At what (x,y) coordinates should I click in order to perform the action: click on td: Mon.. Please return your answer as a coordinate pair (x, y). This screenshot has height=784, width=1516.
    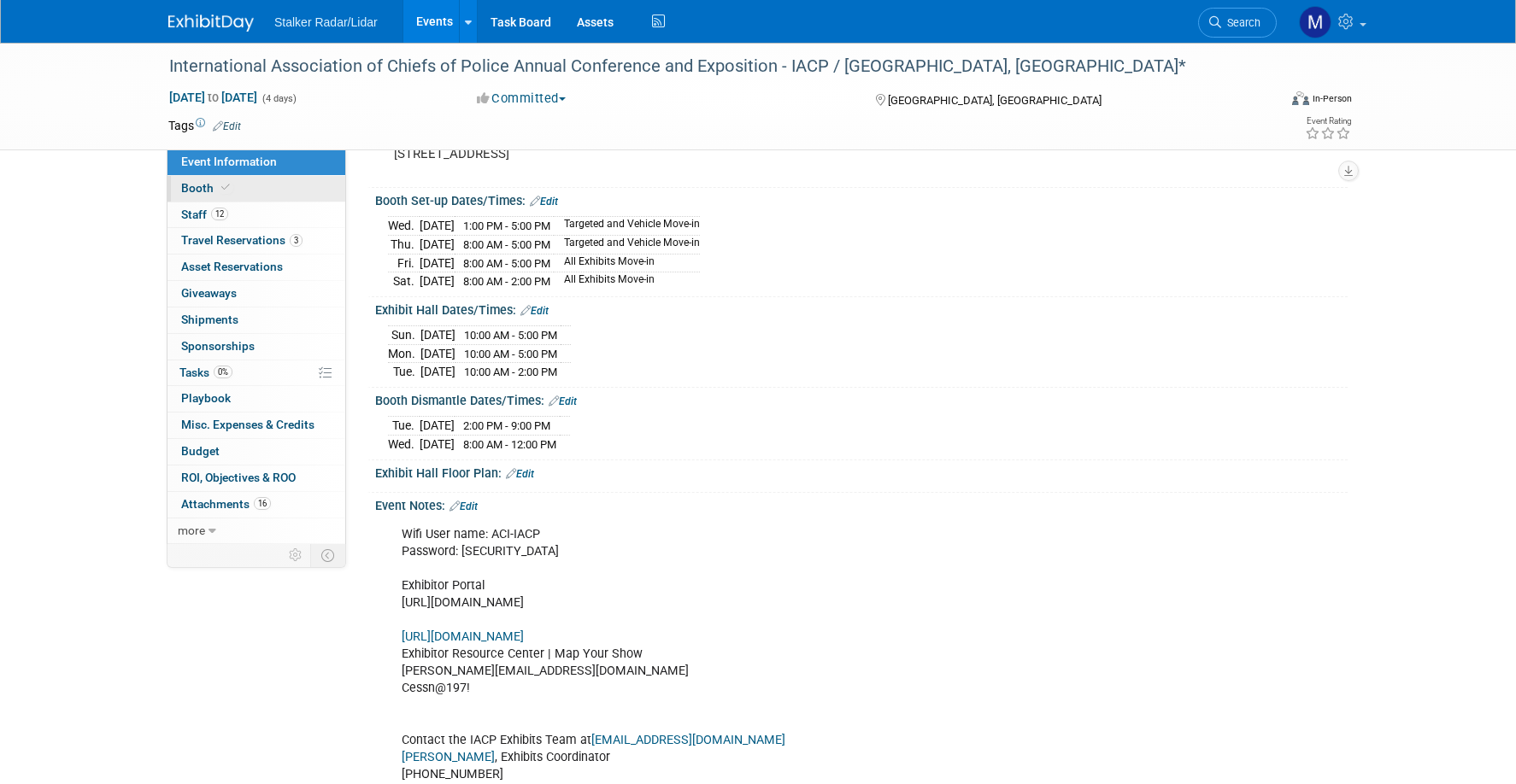
    Looking at the image, I should click on (405, 354).